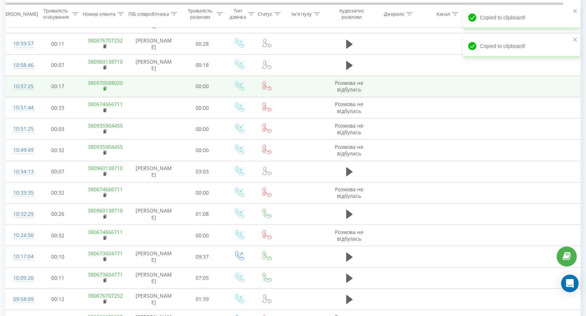 The image size is (586, 316). I want to click on div: 10:51:44, so click(20, 107).